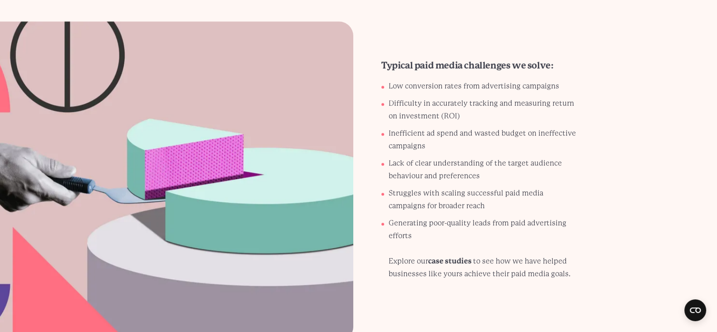 The image size is (717, 332). I want to click on p: Struggles with scaling successful paid media campaigns for broader reach, so click(485, 199).